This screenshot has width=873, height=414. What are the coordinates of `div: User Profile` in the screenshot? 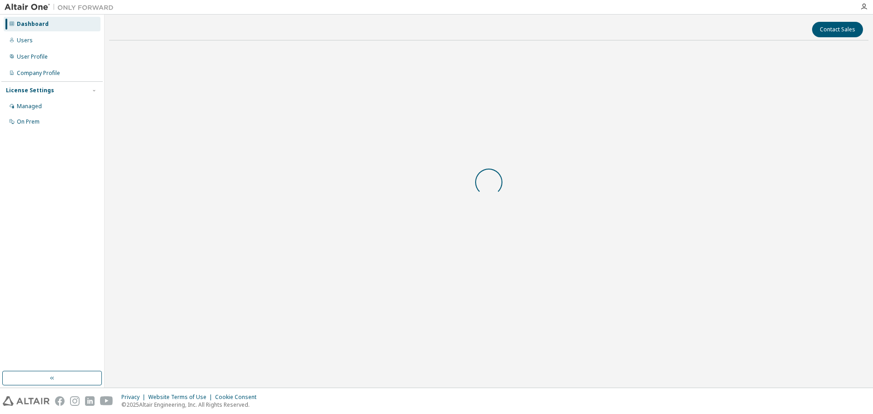 It's located at (32, 57).